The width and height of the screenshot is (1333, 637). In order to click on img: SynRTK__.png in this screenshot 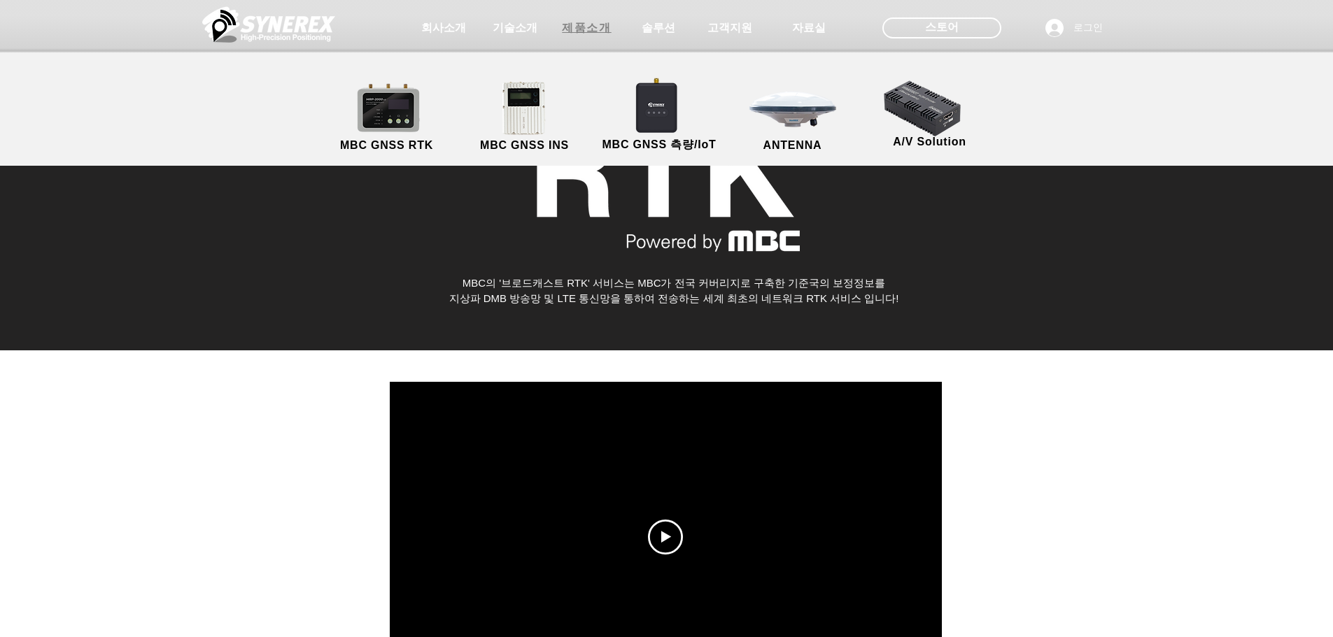, I will do `click(658, 105)`.